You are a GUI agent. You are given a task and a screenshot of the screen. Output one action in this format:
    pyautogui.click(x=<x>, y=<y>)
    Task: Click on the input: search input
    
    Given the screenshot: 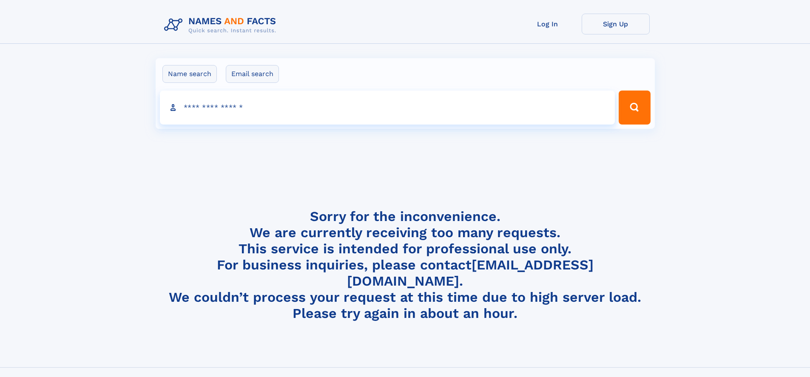 What is the action you would take?
    pyautogui.click(x=387, y=108)
    